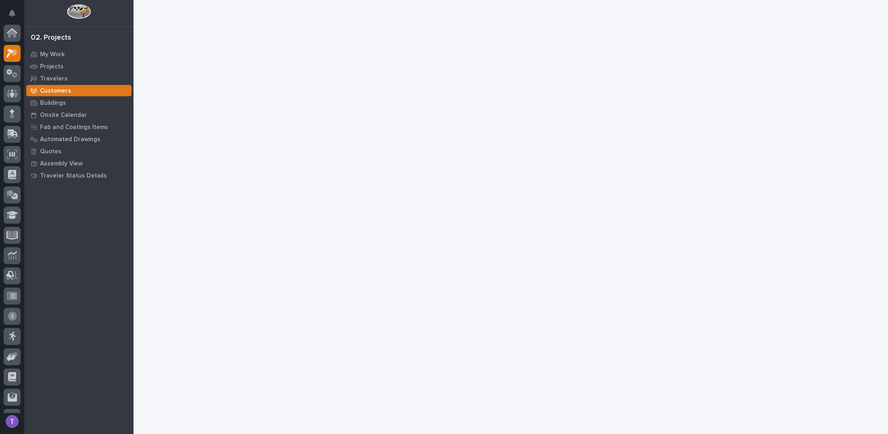 This screenshot has height=434, width=888. Describe the element at coordinates (12, 422) in the screenshot. I see `button: users-avatar` at that location.